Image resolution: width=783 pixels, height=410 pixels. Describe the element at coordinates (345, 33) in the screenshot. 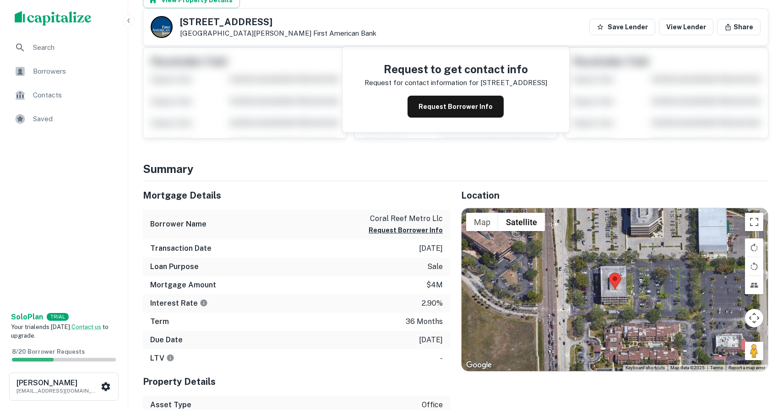

I see `a: First American Bank` at that location.